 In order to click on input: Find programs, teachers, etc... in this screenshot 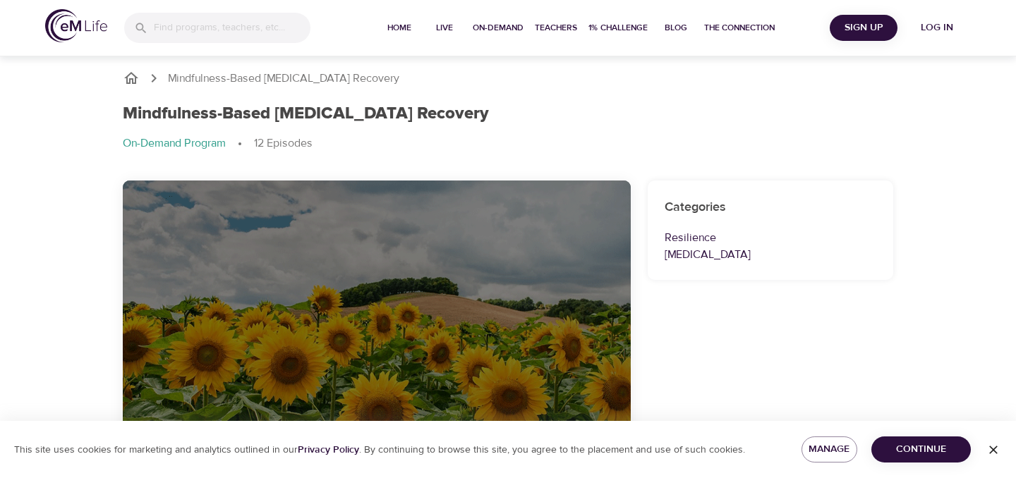, I will do `click(232, 28)`.